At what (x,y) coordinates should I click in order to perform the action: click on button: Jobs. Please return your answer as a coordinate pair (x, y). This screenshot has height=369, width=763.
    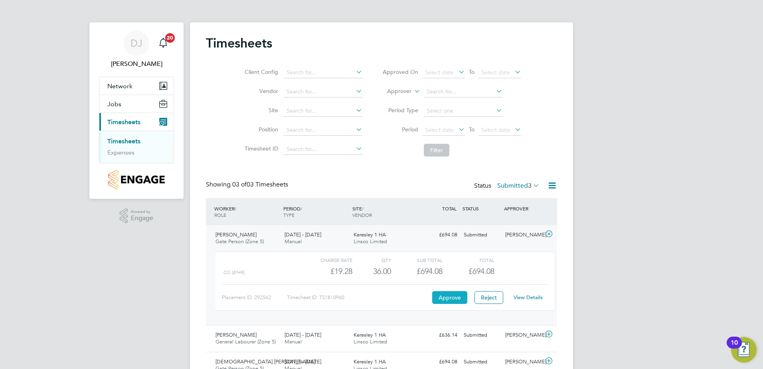
    Looking at the image, I should click on (137, 104).